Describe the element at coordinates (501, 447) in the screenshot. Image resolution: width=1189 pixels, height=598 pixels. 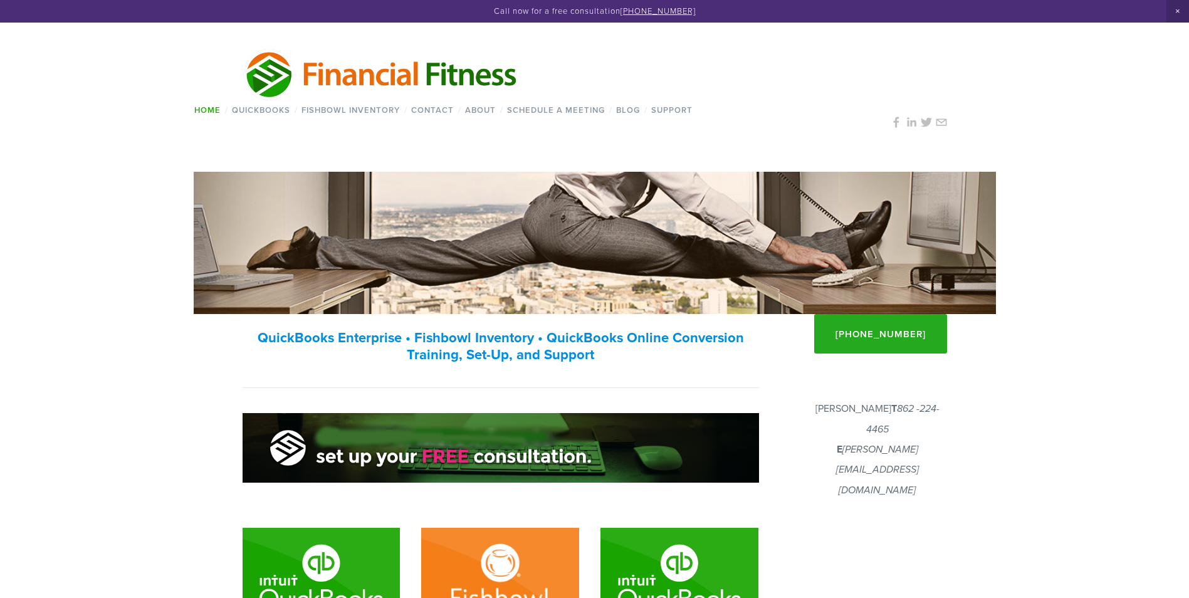
I see `img: Free Consultation Banner` at that location.